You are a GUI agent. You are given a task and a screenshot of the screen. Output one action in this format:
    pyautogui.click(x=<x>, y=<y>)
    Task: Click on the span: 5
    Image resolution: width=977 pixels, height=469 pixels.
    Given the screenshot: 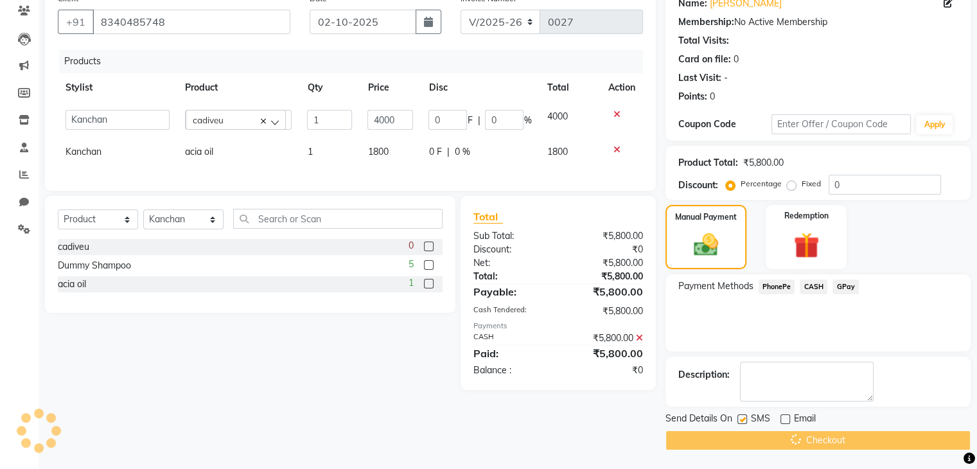 What is the action you would take?
    pyautogui.click(x=411, y=264)
    